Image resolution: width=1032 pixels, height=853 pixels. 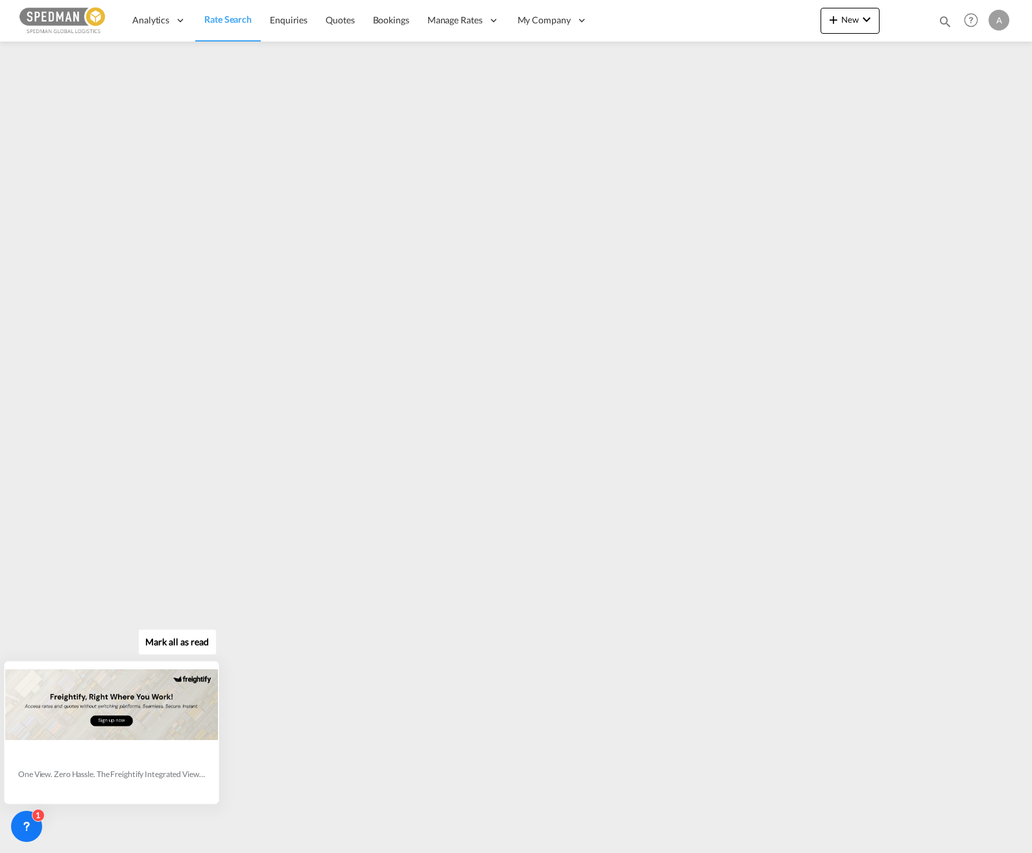 What do you see at coordinates (850, 19) in the screenshot?
I see `span: New` at bounding box center [850, 19].